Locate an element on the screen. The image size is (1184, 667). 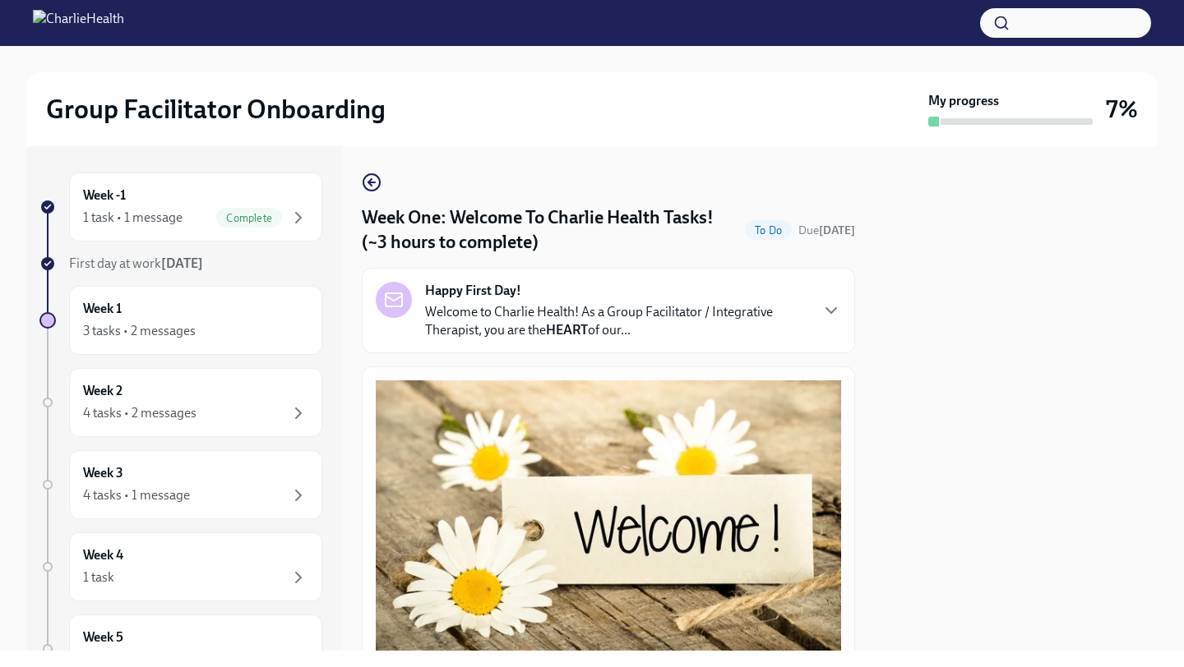
a: Week 24 tasks • 2 messages is located at coordinates (181, 403).